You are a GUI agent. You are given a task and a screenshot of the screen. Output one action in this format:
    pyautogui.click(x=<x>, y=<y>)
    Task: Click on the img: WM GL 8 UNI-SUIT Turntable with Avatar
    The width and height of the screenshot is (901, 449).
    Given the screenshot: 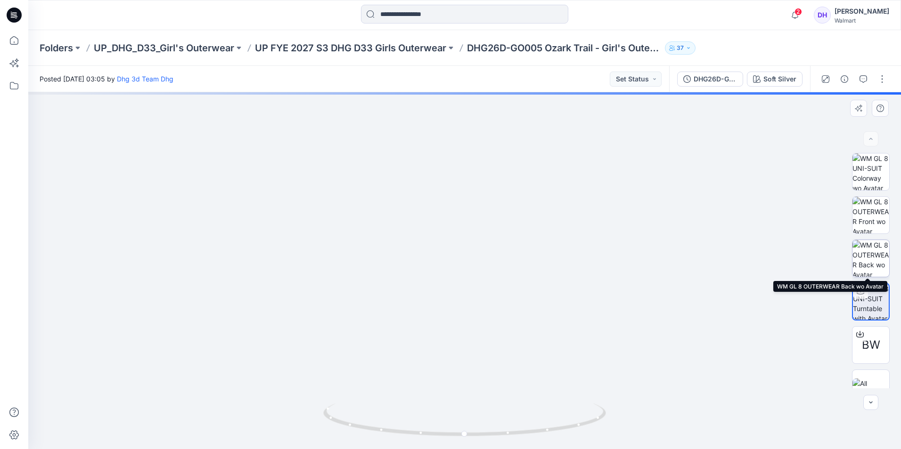 What is the action you would take?
    pyautogui.click(x=870, y=302)
    